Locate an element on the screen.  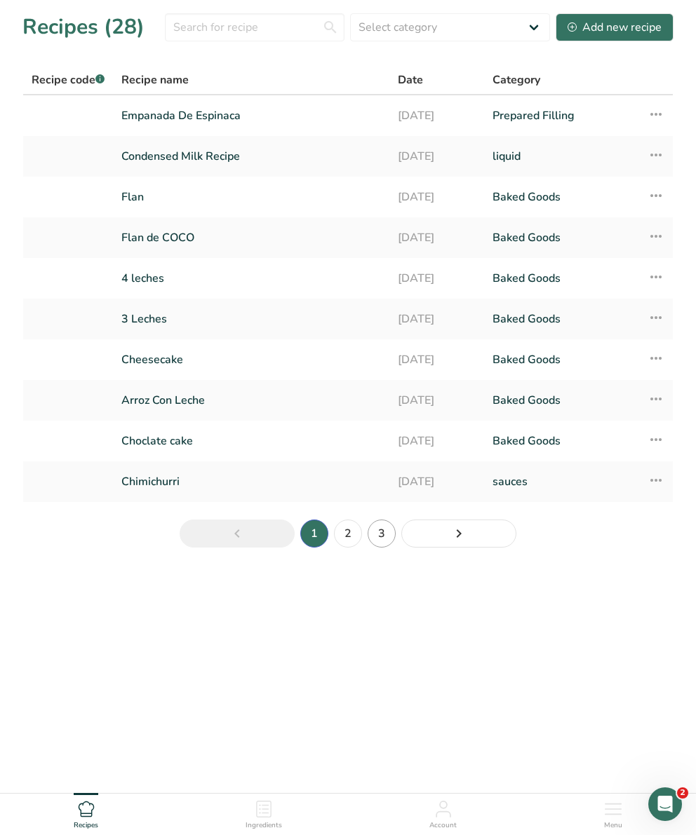
a: Condensed Milk Recipe is located at coordinates (251, 156).